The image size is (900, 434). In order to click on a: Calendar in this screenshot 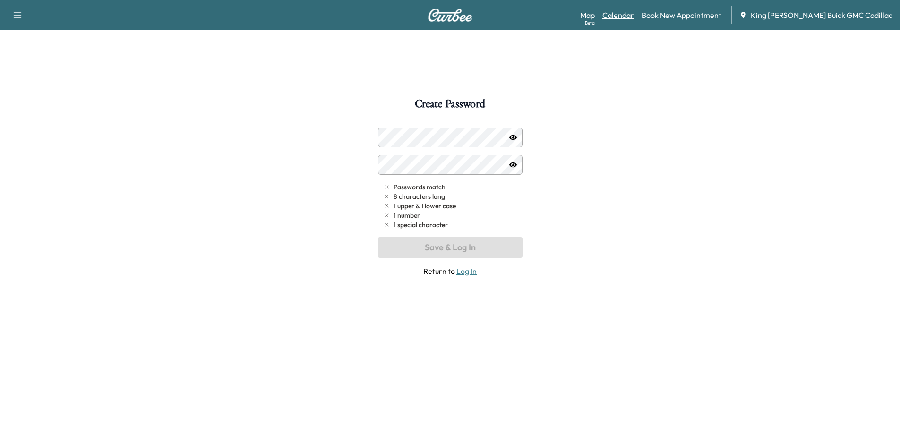, I will do `click(618, 15)`.